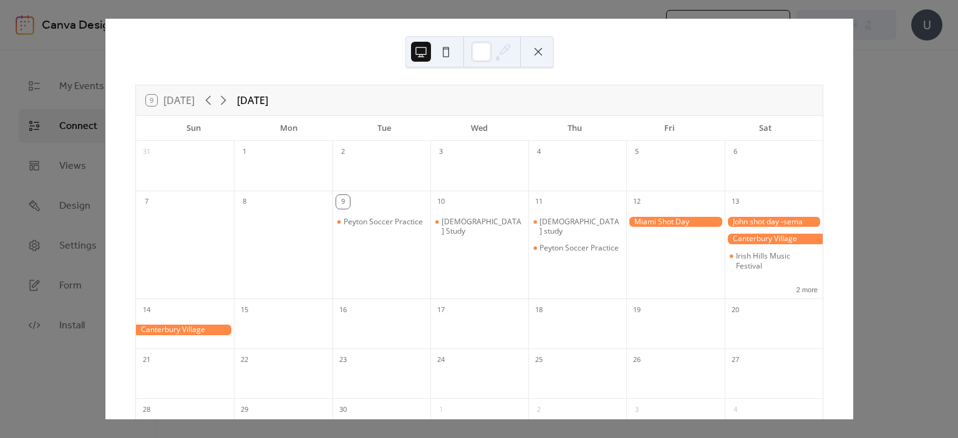 This screenshot has width=958, height=438. What do you see at coordinates (343, 360) in the screenshot?
I see `div: 23` at bounding box center [343, 360].